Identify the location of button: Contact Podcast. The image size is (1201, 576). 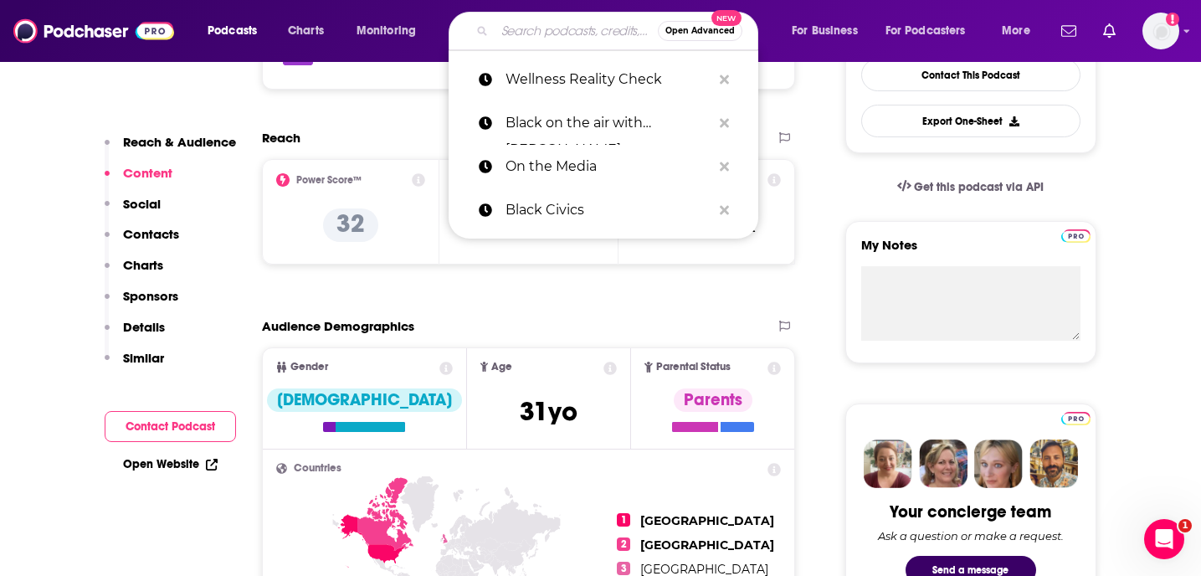
(170, 426).